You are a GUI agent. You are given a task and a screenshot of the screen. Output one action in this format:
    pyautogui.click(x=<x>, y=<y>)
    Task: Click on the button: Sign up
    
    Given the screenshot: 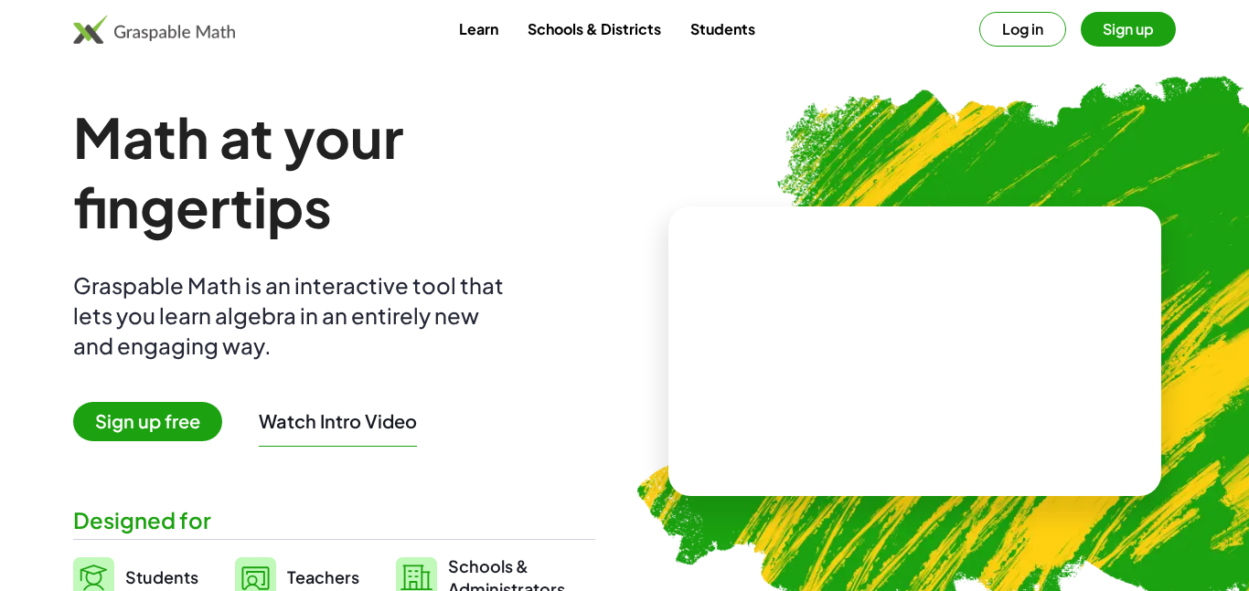 What is the action you would take?
    pyautogui.click(x=1128, y=29)
    